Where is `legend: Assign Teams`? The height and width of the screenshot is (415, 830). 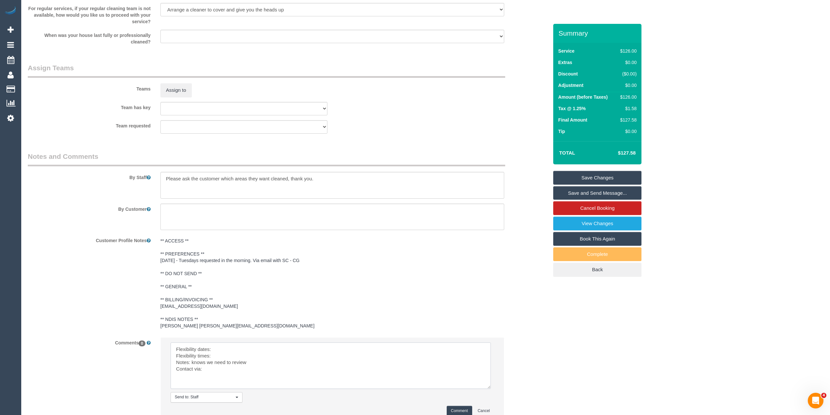
legend: Assign Teams is located at coordinates (266, 70).